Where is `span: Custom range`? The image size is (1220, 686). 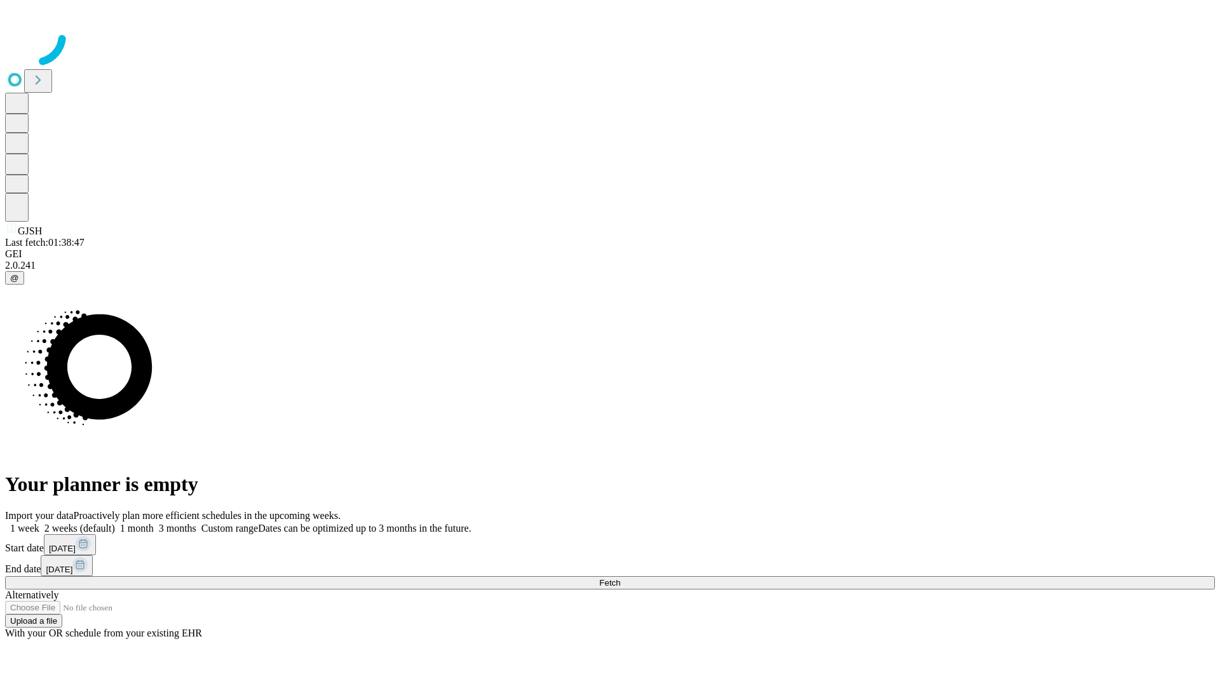 span: Custom range is located at coordinates (229, 528).